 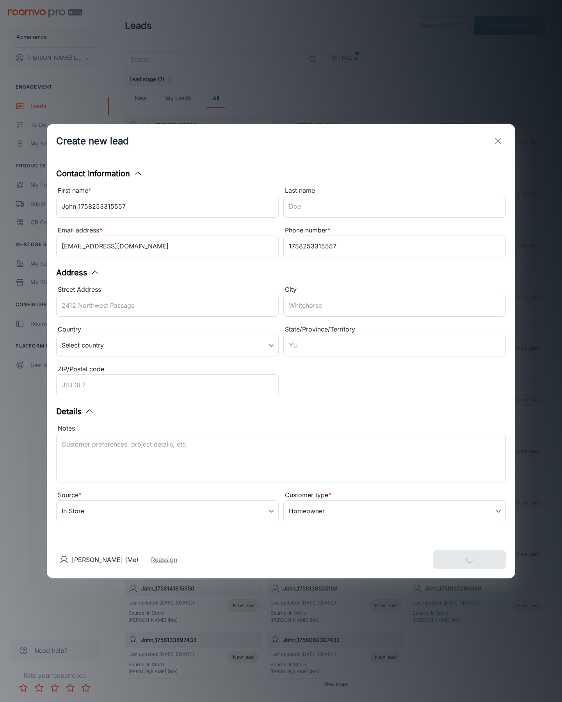 What do you see at coordinates (394, 247) in the screenshot?
I see `input: +1 439-123-4567` at bounding box center [394, 247].